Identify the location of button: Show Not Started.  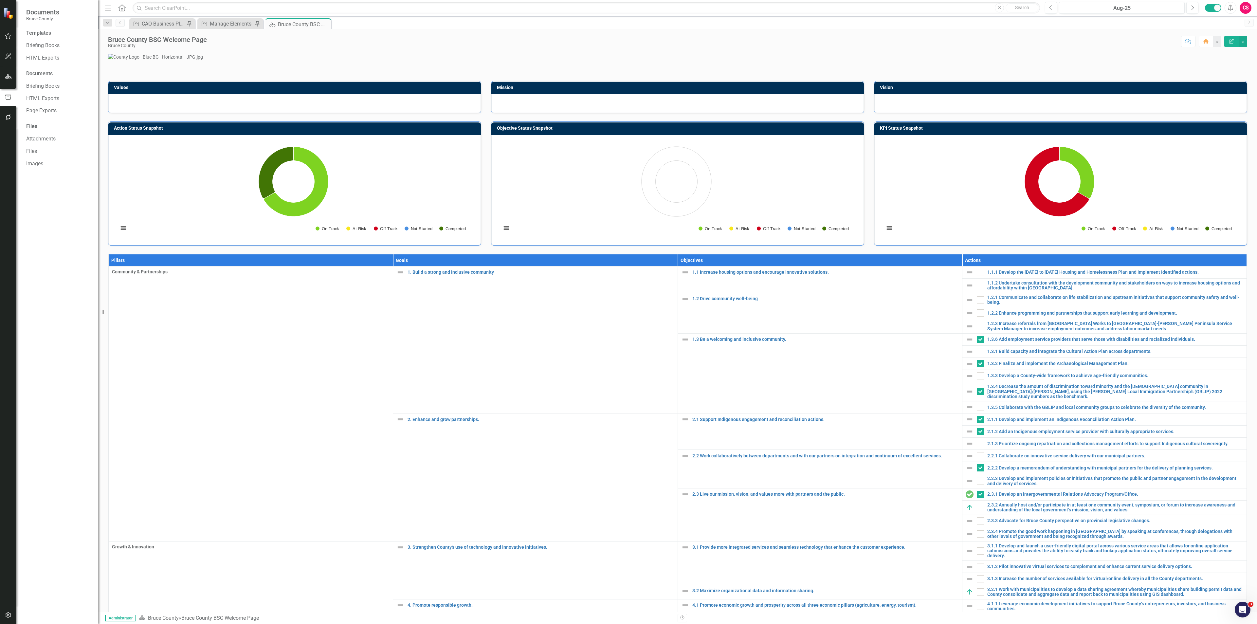
(801, 228).